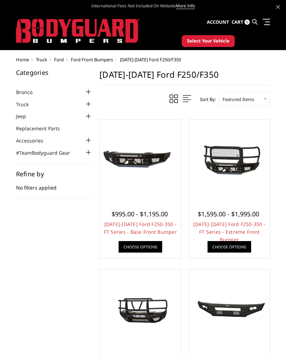 The height and width of the screenshot is (355, 286). What do you see at coordinates (22, 60) in the screenshot?
I see `span: Home` at bounding box center [22, 60].